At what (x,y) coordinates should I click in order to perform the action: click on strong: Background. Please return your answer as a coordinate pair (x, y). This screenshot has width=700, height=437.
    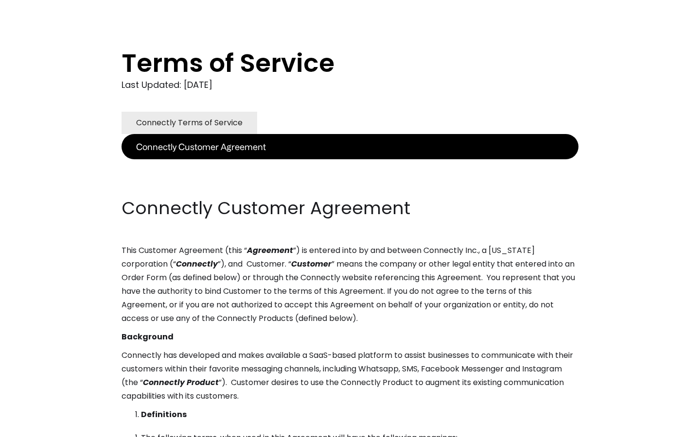
    Looking at the image, I should click on (147, 337).